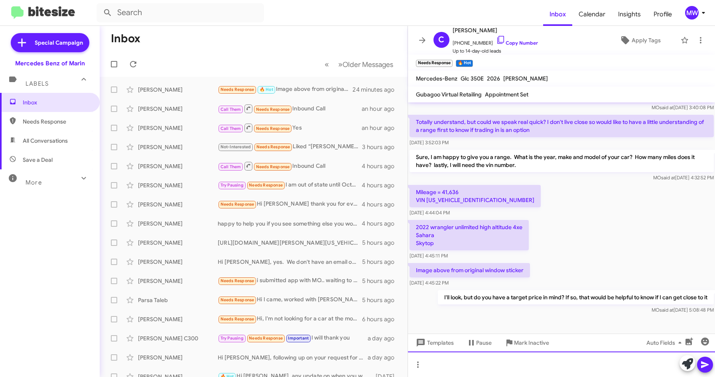 The height and width of the screenshot is (377, 715). What do you see at coordinates (37, 160) in the screenshot?
I see `span: Save a Deal` at bounding box center [37, 160].